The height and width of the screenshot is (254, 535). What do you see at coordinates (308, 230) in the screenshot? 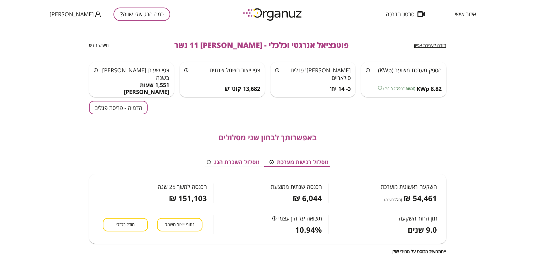
I see `span: 10.94%` at bounding box center [308, 230].